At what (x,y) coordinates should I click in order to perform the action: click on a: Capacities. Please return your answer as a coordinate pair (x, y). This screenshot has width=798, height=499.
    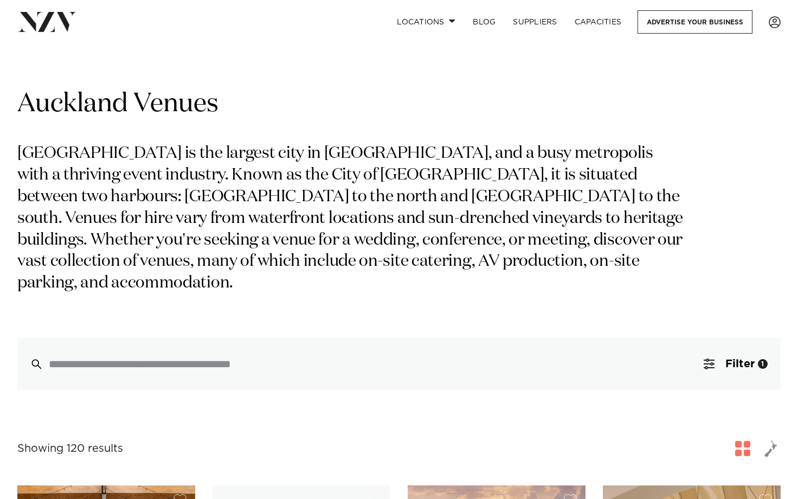
    Looking at the image, I should click on (598, 22).